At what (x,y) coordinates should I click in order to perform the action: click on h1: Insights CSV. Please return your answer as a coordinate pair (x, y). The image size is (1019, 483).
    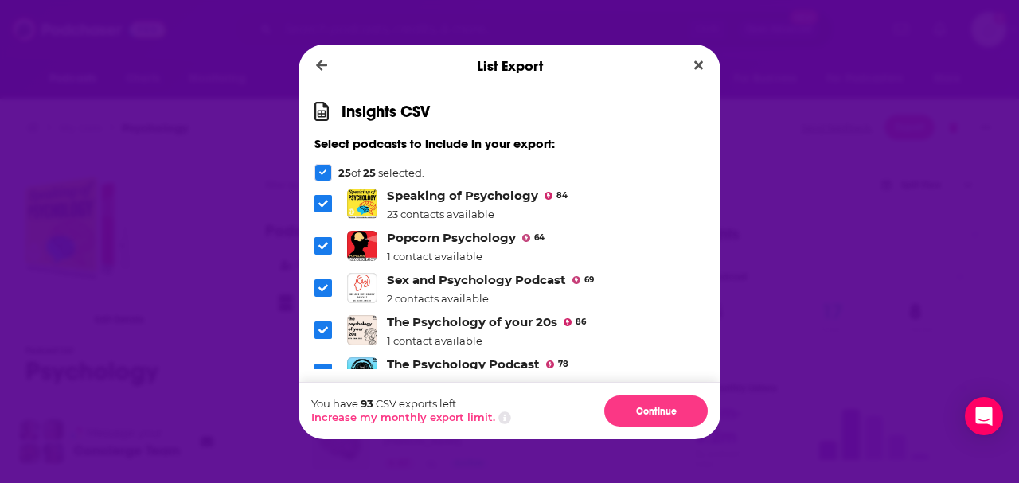
    Looking at the image, I should click on (385, 111).